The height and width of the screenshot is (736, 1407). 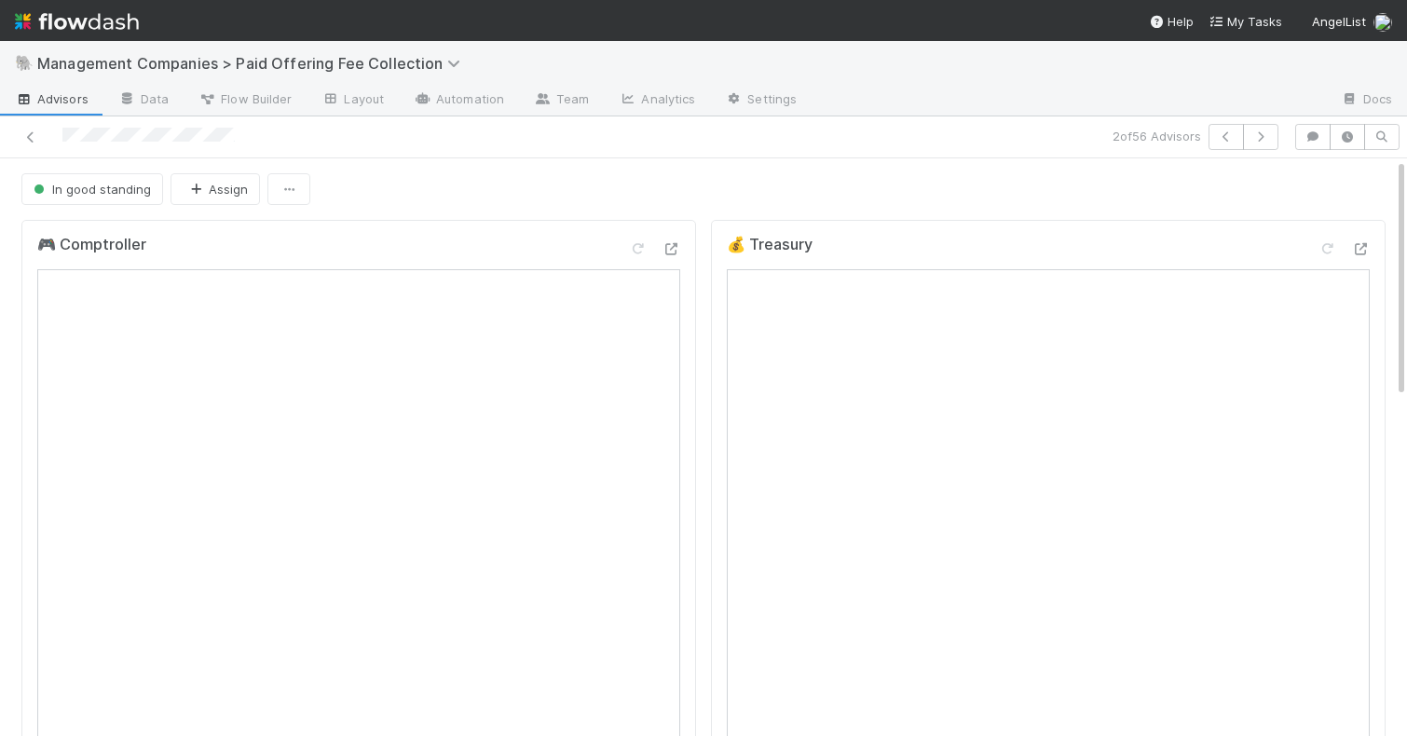 I want to click on a: Automation, so click(x=459, y=101).